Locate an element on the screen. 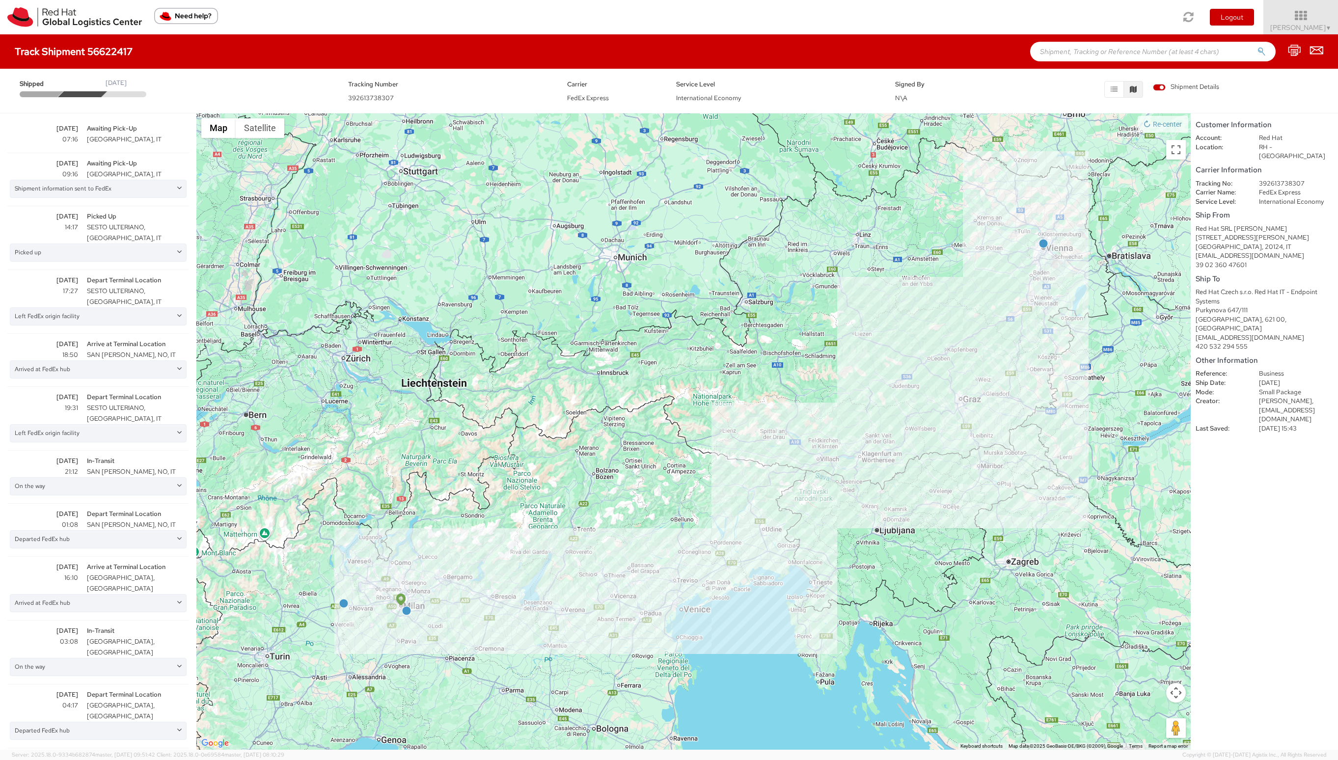 The height and width of the screenshot is (760, 1338). span: 18:50 is located at coordinates (42, 355).